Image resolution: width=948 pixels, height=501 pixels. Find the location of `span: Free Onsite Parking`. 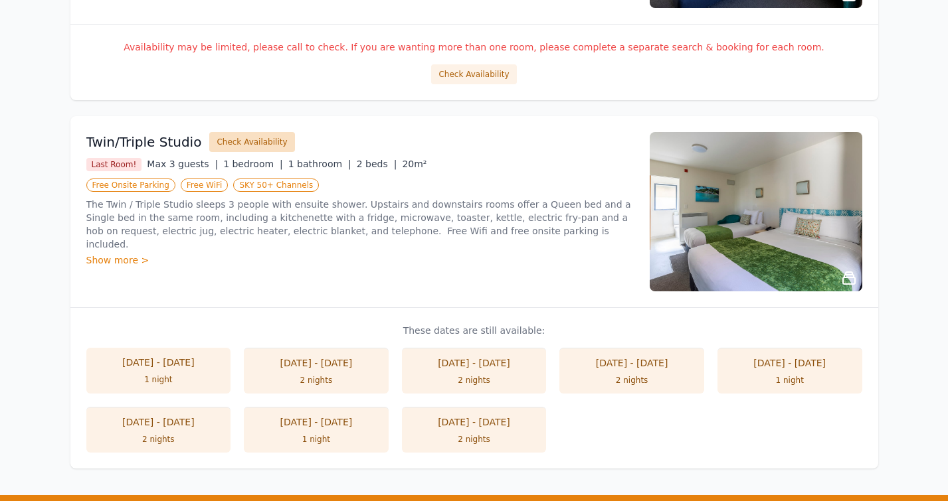

span: Free Onsite Parking is located at coordinates (131, 185).